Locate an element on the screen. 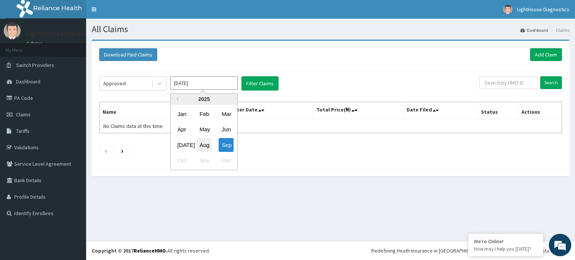 The width and height of the screenshot is (575, 260). th: Date Filed is located at coordinates (441, 111).